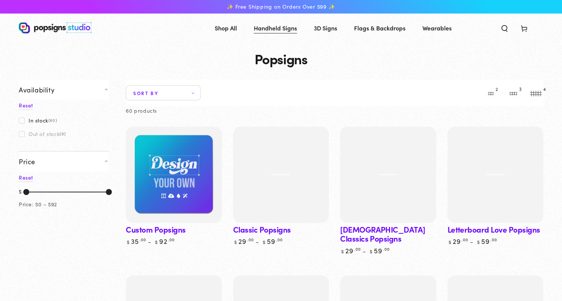  Describe the element at coordinates (380, 28) in the screenshot. I see `a: Flags & Backdrops` at that location.